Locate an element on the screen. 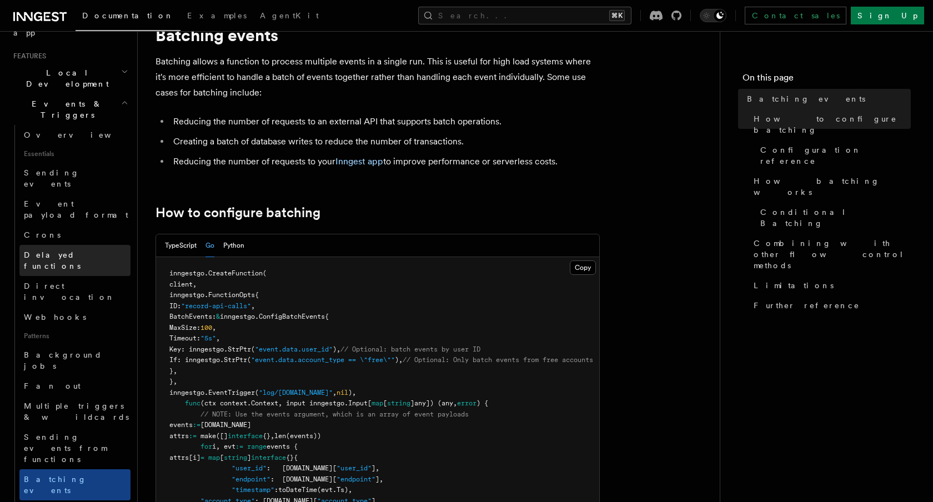 The image size is (933, 502). span: Conditional Batching is located at coordinates (835, 218).